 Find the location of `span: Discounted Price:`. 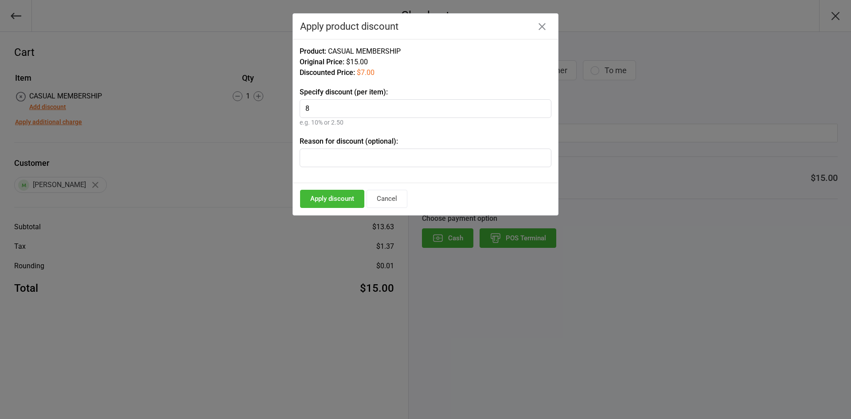

span: Discounted Price: is located at coordinates (327, 72).